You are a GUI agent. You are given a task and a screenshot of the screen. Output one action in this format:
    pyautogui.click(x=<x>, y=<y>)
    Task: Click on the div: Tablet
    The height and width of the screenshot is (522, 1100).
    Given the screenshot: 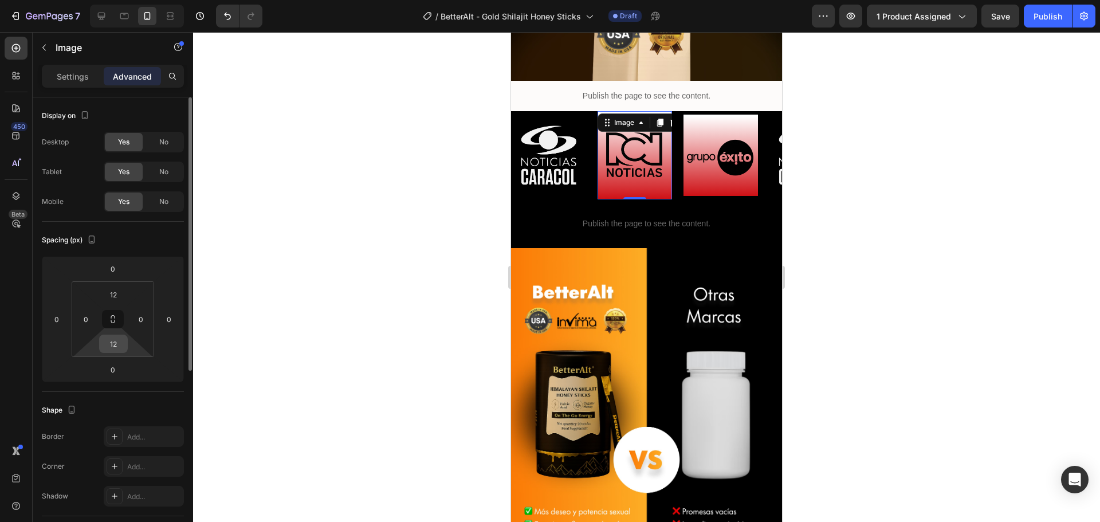 What is the action you would take?
    pyautogui.click(x=52, y=172)
    